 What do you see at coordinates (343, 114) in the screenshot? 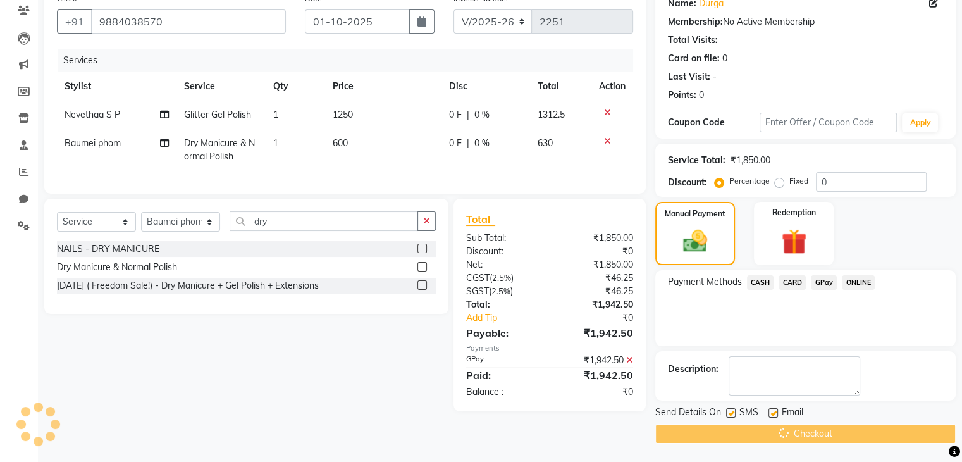
I see `span: 1250` at bounding box center [343, 114].